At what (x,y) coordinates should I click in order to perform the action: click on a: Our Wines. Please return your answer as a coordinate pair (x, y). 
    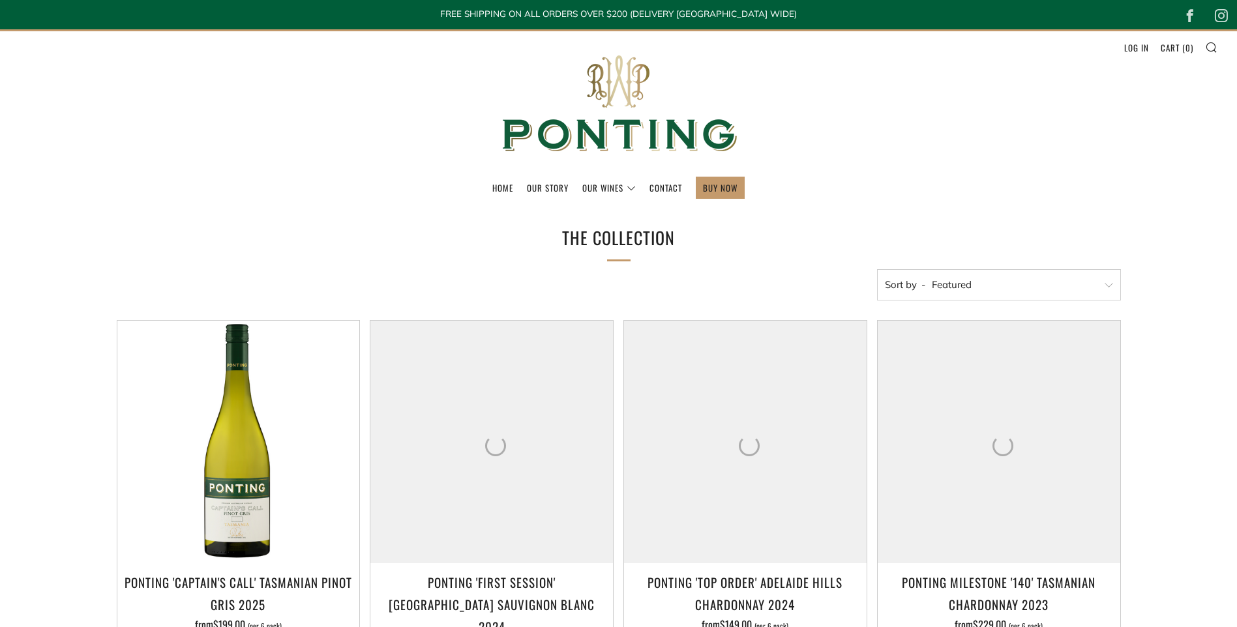
    Looking at the image, I should click on (609, 188).